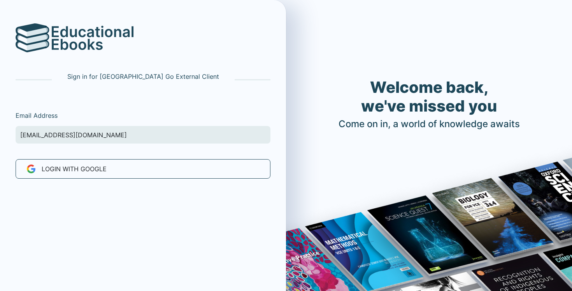  I want to click on img: new-google-favicon.svg, so click(28, 169).